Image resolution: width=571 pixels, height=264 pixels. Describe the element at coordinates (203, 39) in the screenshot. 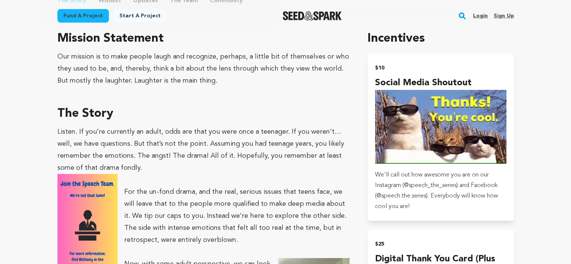

I see `h3: Mission Statement` at that location.